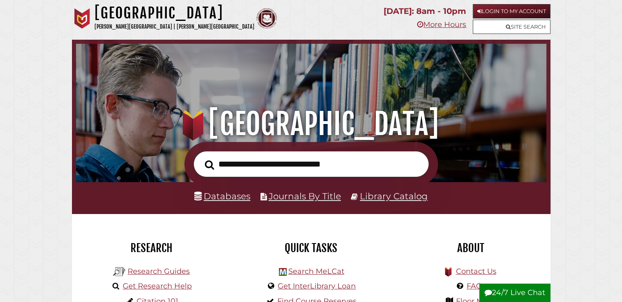  I want to click on i: Search, so click(209, 164).